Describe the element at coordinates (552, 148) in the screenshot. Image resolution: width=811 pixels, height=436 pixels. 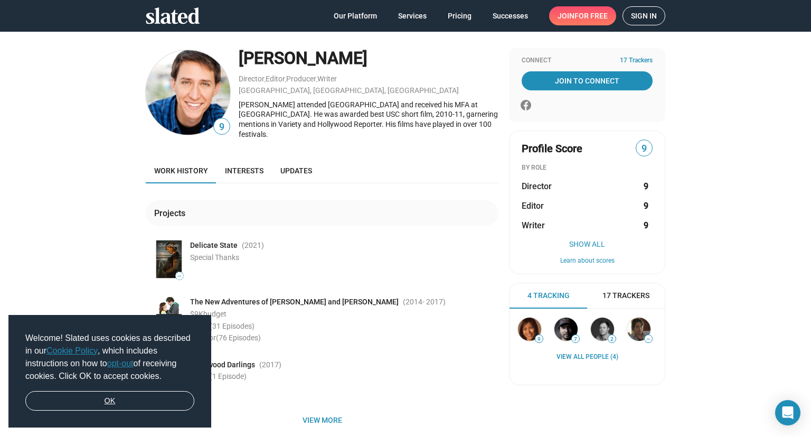
I see `span: Profile Score` at that location.